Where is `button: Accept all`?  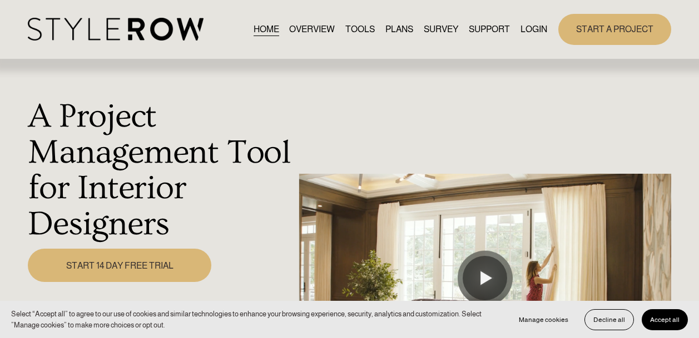
button: Accept all is located at coordinates (664, 320).